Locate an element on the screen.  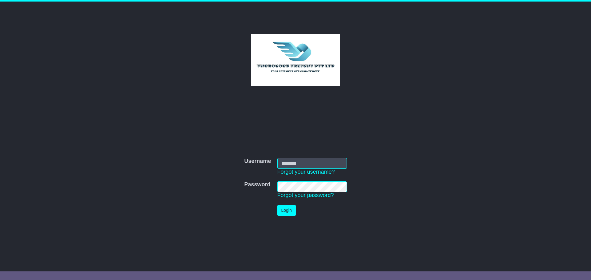
a: Forgot your username? is located at coordinates (306, 172).